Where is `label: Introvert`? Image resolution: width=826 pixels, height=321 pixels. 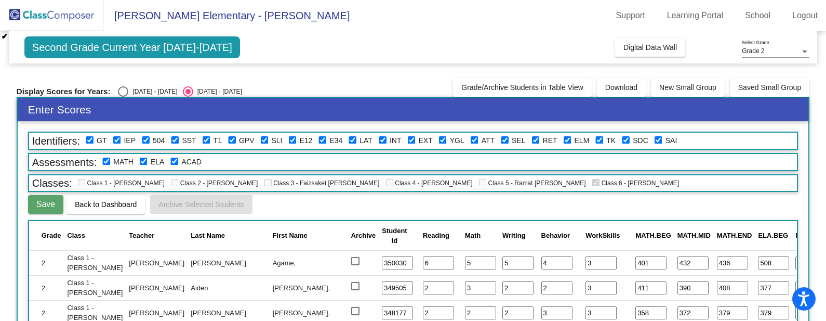 label: Introvert is located at coordinates (395, 140).